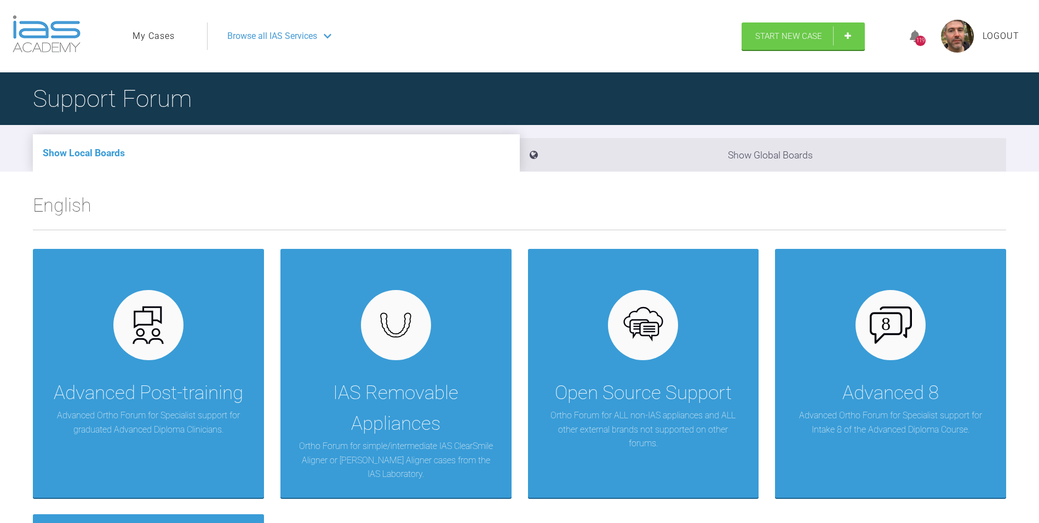 This screenshot has width=1039, height=523. What do you see at coordinates (276, 153) in the screenshot?
I see `li: Show Local Boards` at bounding box center [276, 153].